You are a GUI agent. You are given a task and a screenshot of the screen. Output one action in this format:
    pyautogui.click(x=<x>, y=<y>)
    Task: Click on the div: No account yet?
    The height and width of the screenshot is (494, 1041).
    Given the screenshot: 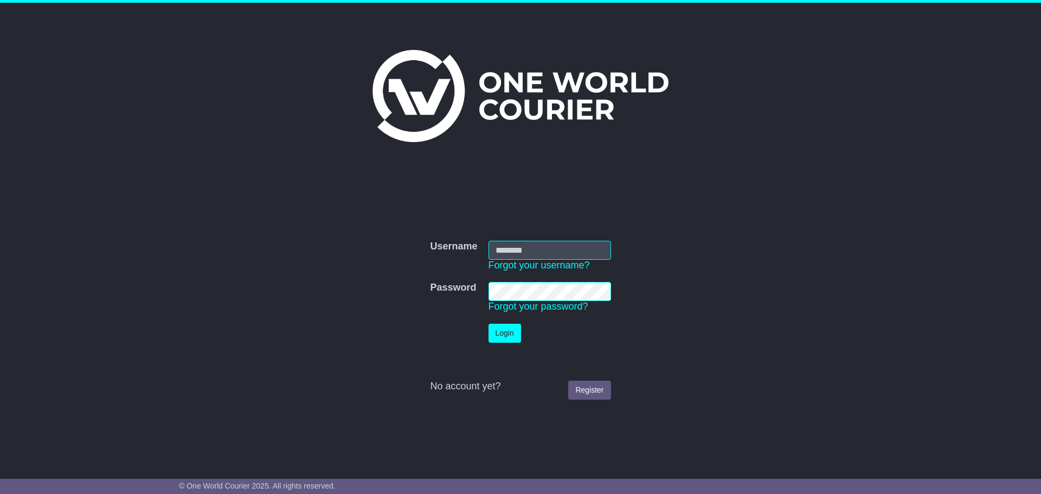 What is the action you would take?
    pyautogui.click(x=520, y=387)
    